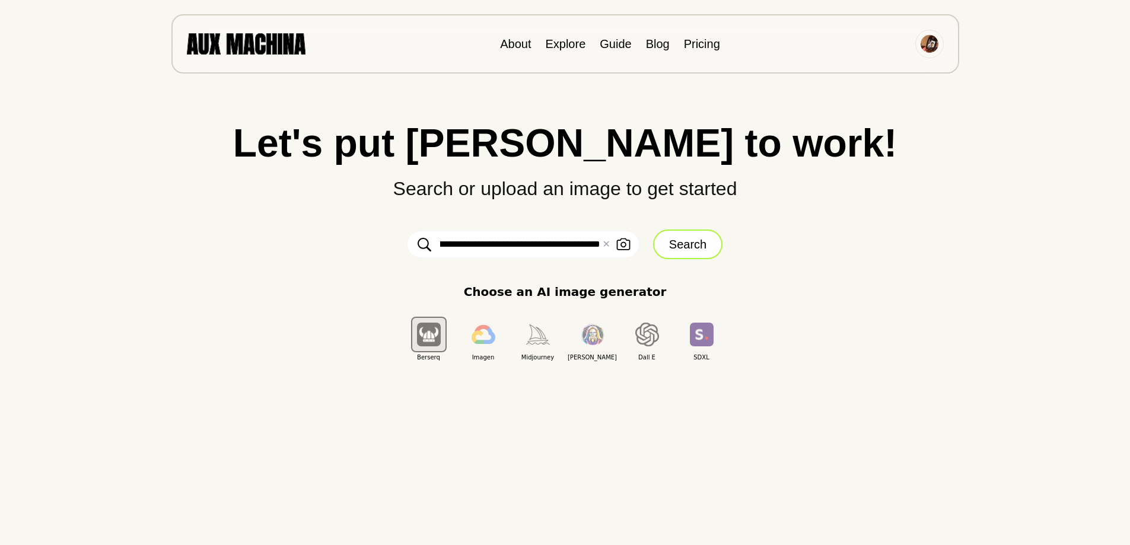 The height and width of the screenshot is (545, 1130). Describe the element at coordinates (515, 44) in the screenshot. I see `a: About` at that location.